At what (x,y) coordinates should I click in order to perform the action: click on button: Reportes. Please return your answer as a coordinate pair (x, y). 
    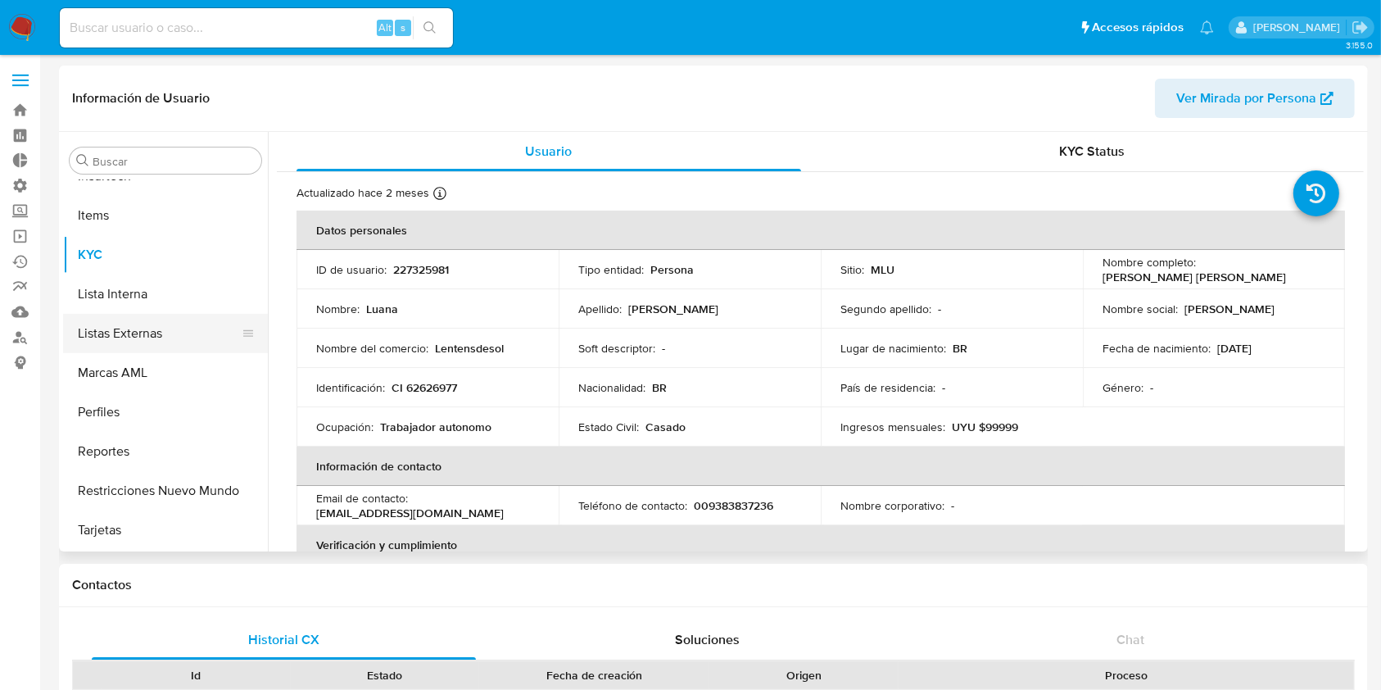
    Looking at the image, I should click on (165, 451).